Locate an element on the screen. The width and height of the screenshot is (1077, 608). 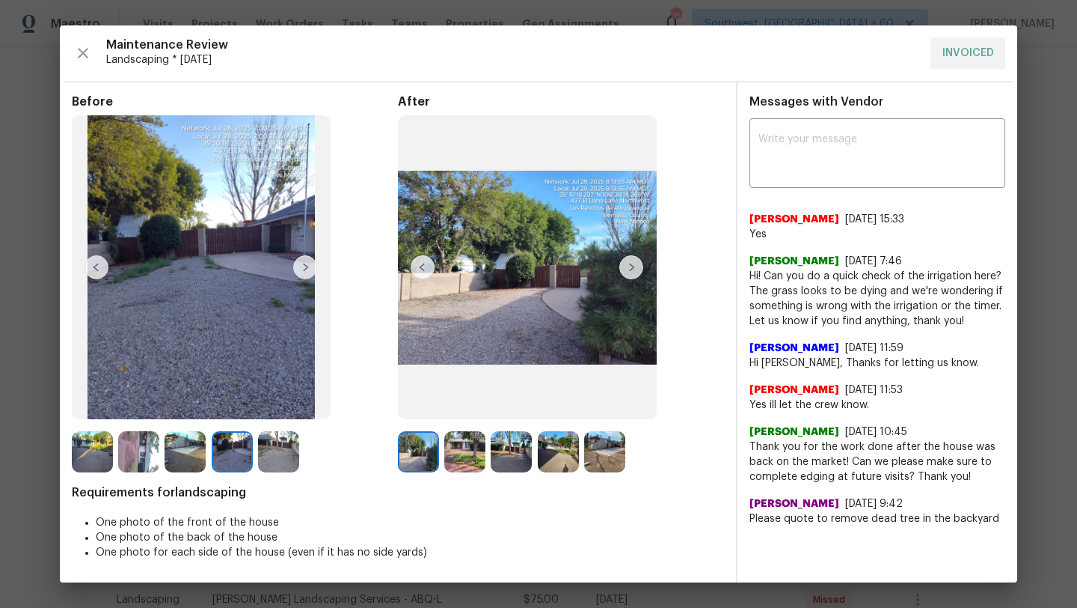
span: Requirements for landscaping is located at coordinates (398, 492).